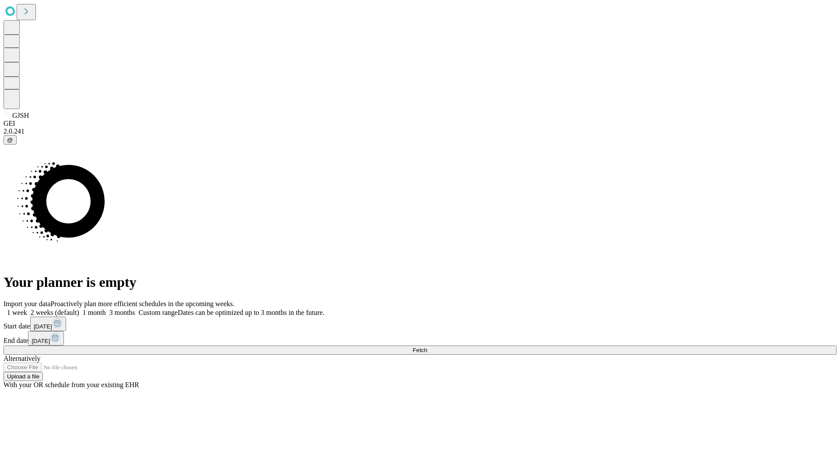 This screenshot has width=840, height=473. What do you see at coordinates (23, 376) in the screenshot?
I see `button: Upload a file` at bounding box center [23, 376].